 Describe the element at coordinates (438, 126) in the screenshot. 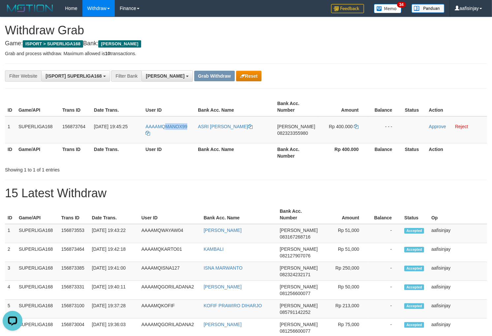

I see `a: Approve` at that location.